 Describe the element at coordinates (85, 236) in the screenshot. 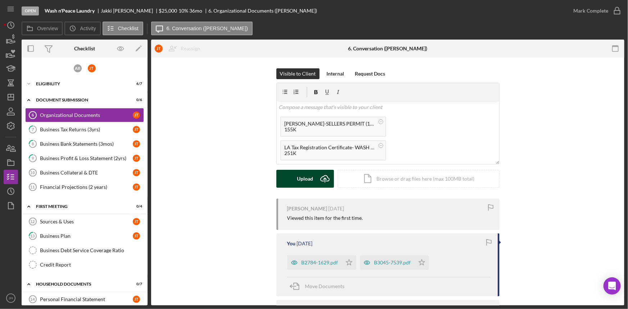

I see `a: 13Business PlanJT` at that location.